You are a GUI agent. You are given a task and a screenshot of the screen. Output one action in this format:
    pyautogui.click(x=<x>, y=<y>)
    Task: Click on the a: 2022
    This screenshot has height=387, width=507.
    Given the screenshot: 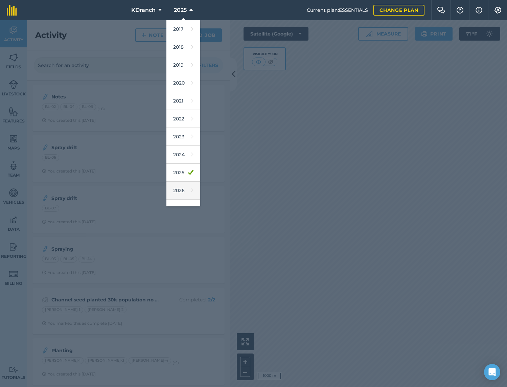 What is the action you would take?
    pyautogui.click(x=183, y=119)
    